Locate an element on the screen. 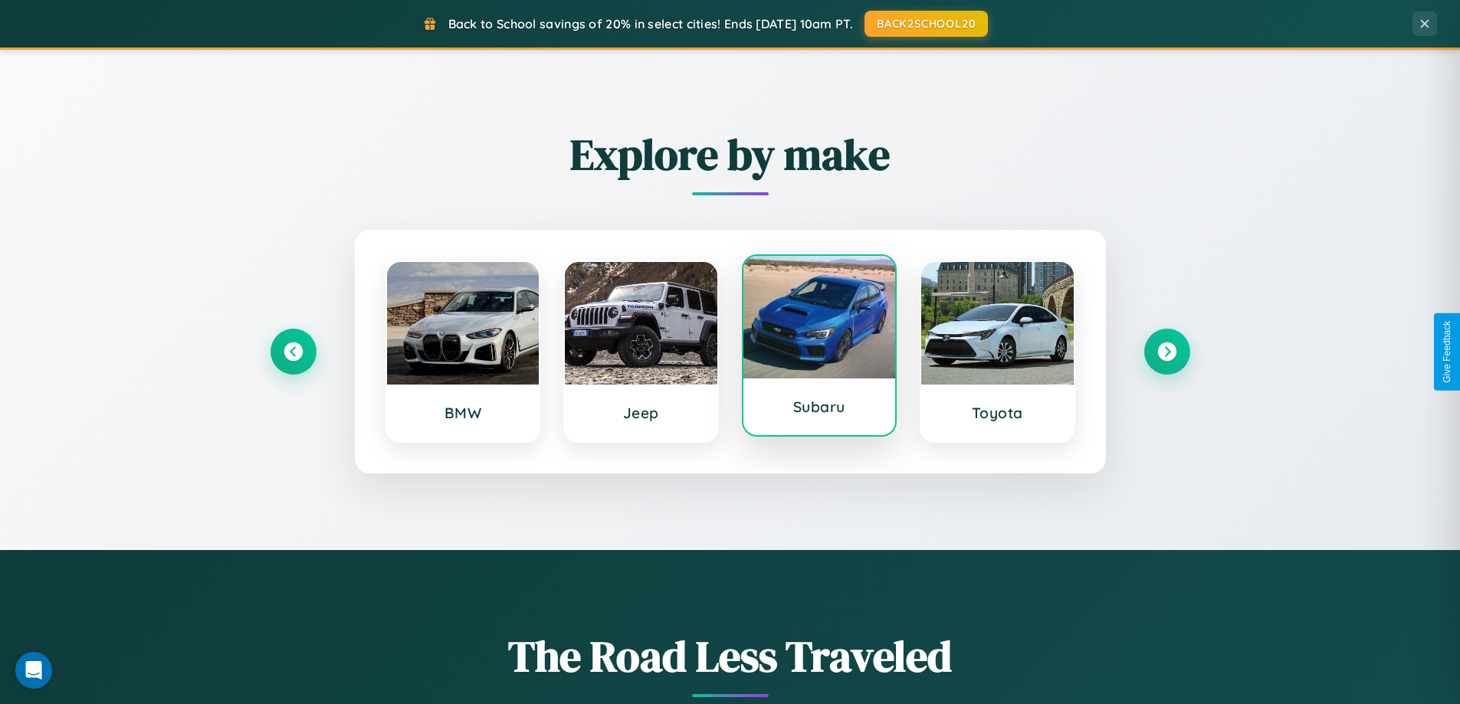 This screenshot has height=704, width=1460. div: Give Feedback is located at coordinates (1447, 352).